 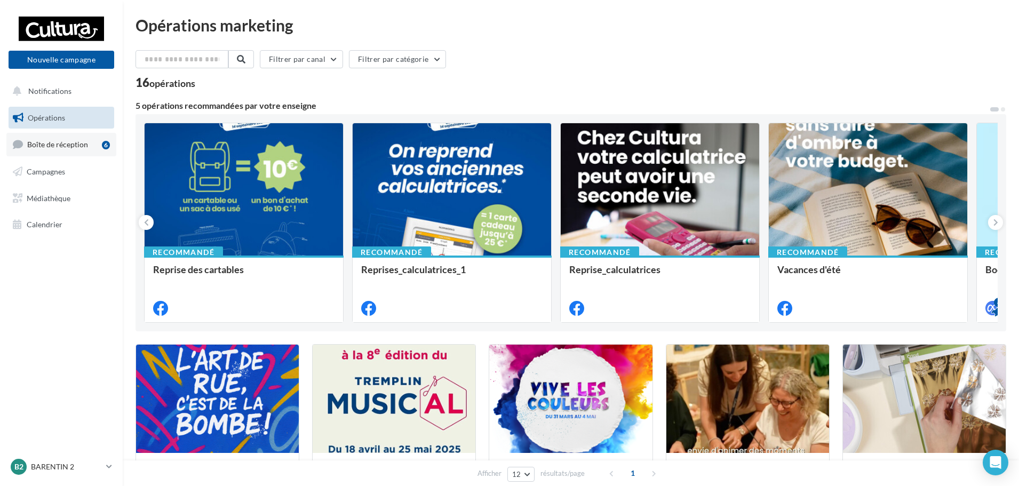 I want to click on div: 5 opérations recommandées par votre enseigne, so click(x=562, y=106).